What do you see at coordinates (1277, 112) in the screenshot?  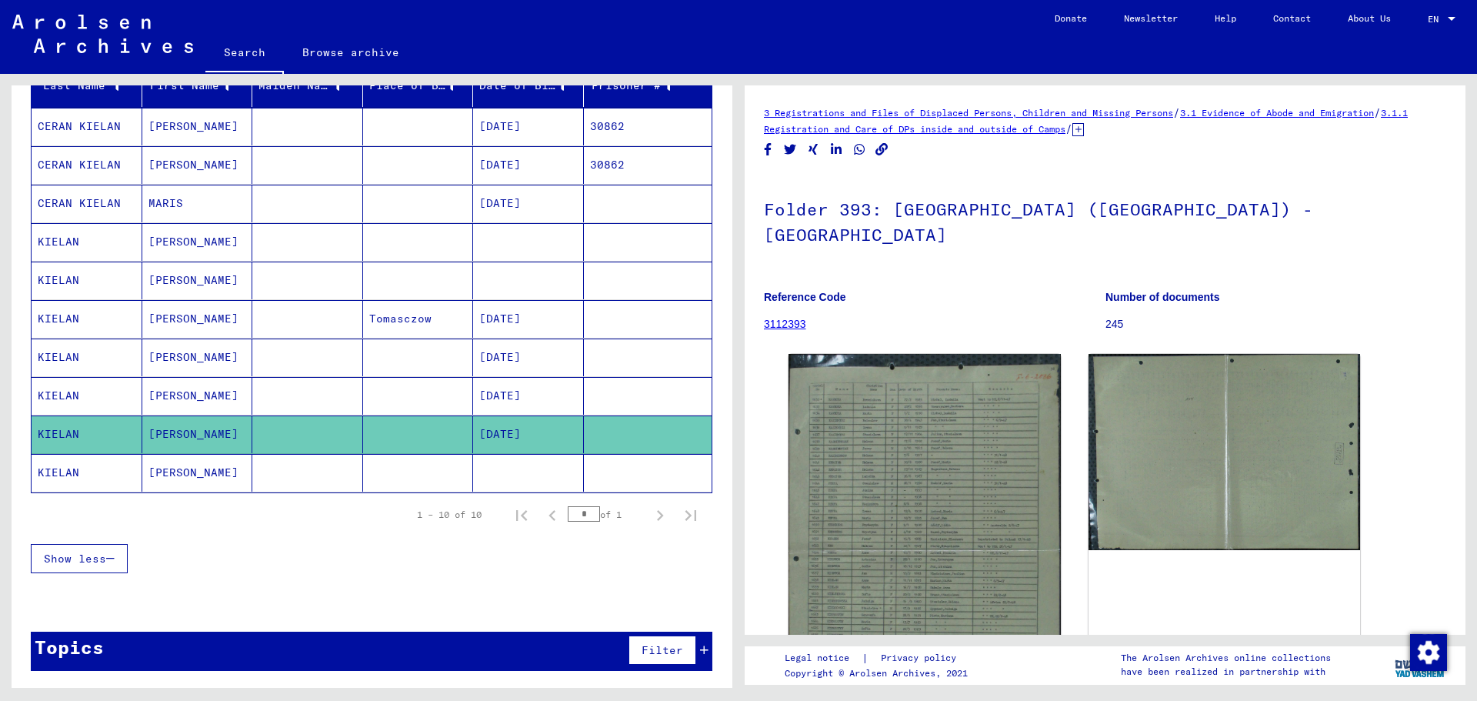 I see `a: 3.1 Evidence of Abode and Emigration` at bounding box center [1277, 112].